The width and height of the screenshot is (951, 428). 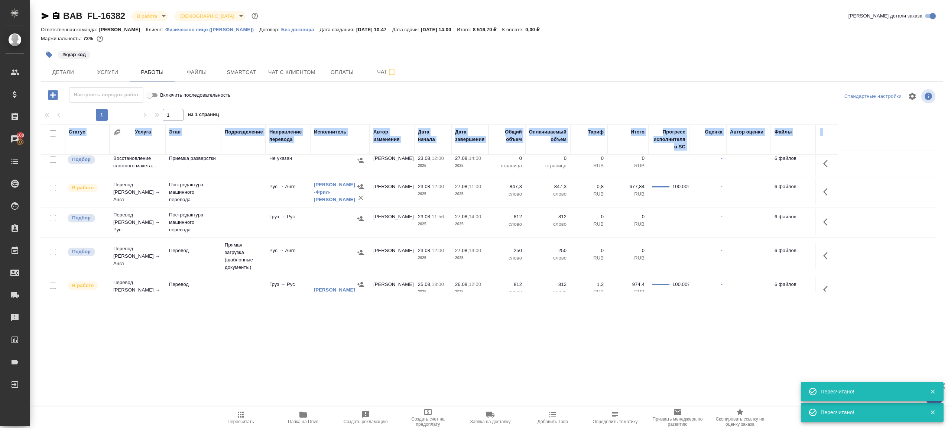 What do you see at coordinates (487, 29) in the screenshot?
I see `p: 8 516,70 ₽` at bounding box center [487, 29].